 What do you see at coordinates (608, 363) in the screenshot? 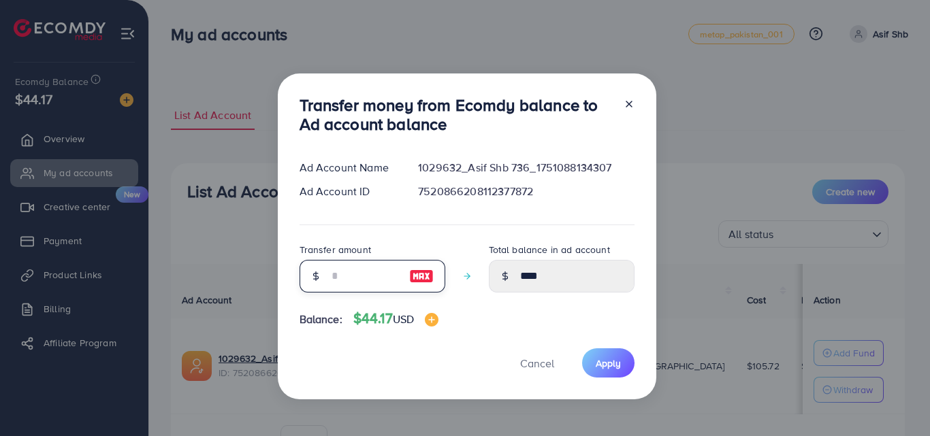
I see `button: Apply` at bounding box center [608, 363].